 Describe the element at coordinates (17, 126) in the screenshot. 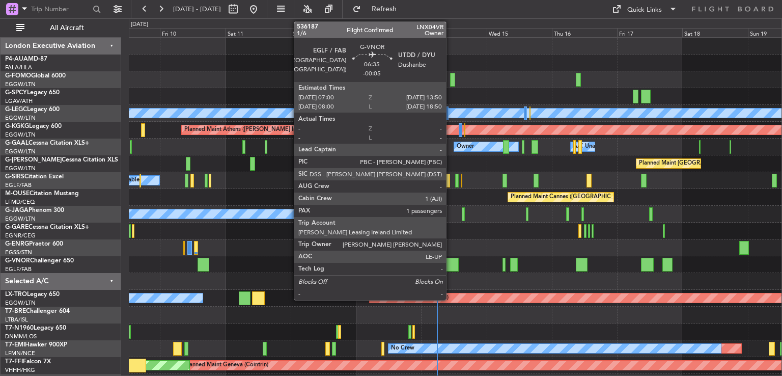

I see `span: G-KGKG` at that location.